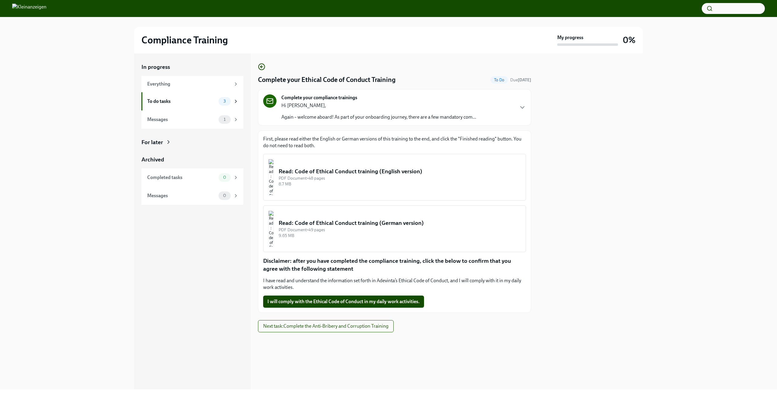 This screenshot has width=777, height=396. Describe the element at coordinates (400, 184) in the screenshot. I see `div: 8.7 MB` at that location.